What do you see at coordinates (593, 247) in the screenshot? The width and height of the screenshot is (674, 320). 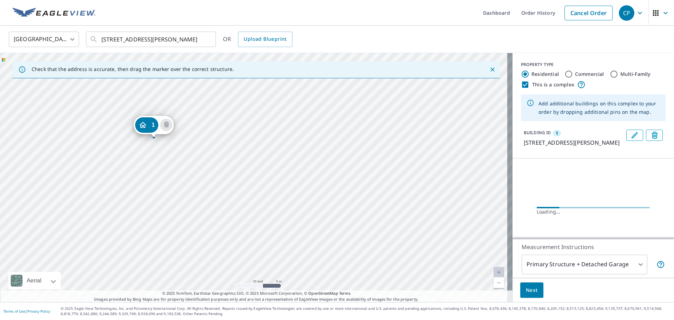 I see `p: Measurement Instructions` at bounding box center [593, 247].